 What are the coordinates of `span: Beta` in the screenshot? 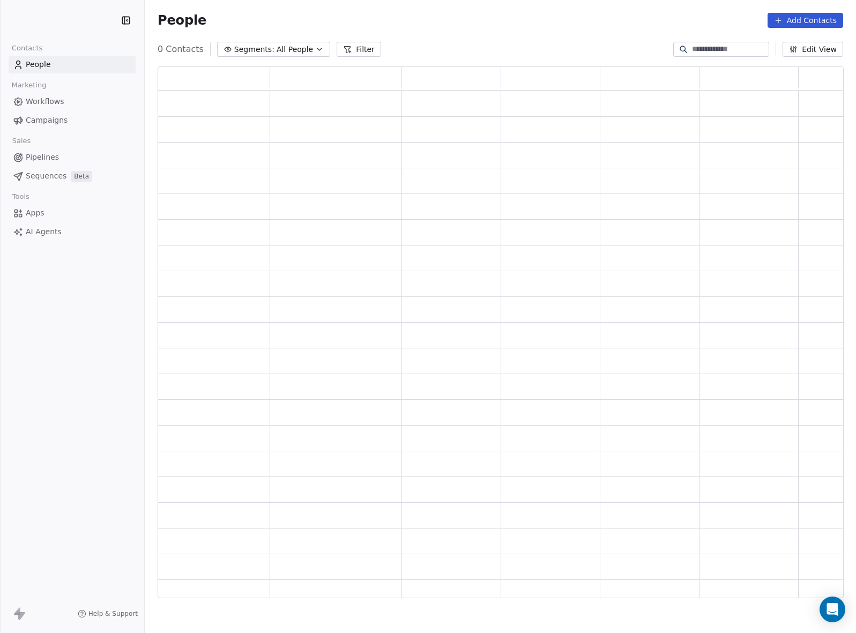 It's located at (81, 176).